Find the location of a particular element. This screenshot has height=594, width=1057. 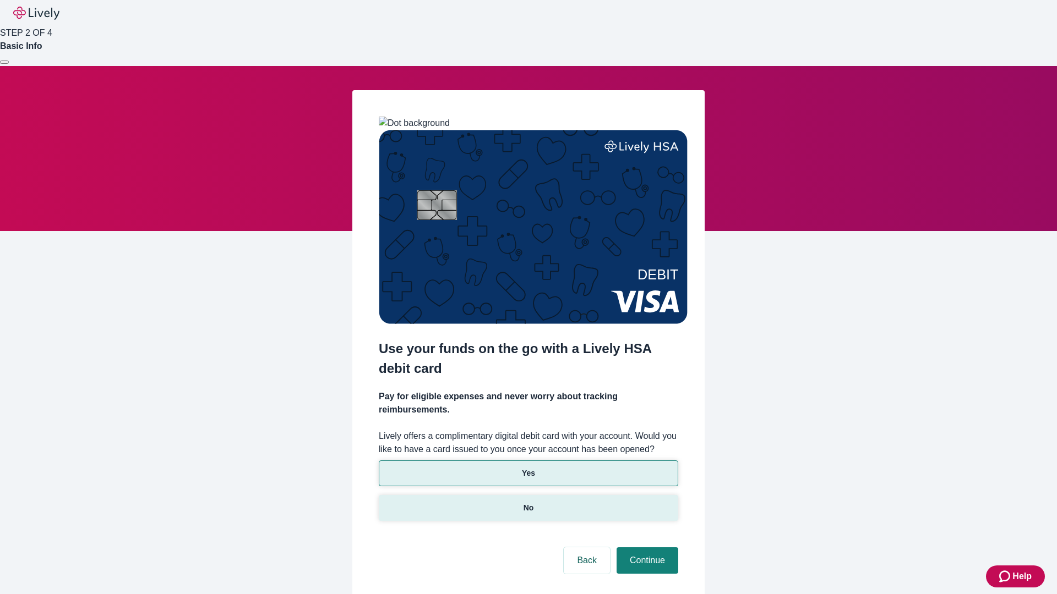

button: No is located at coordinates (528, 508).